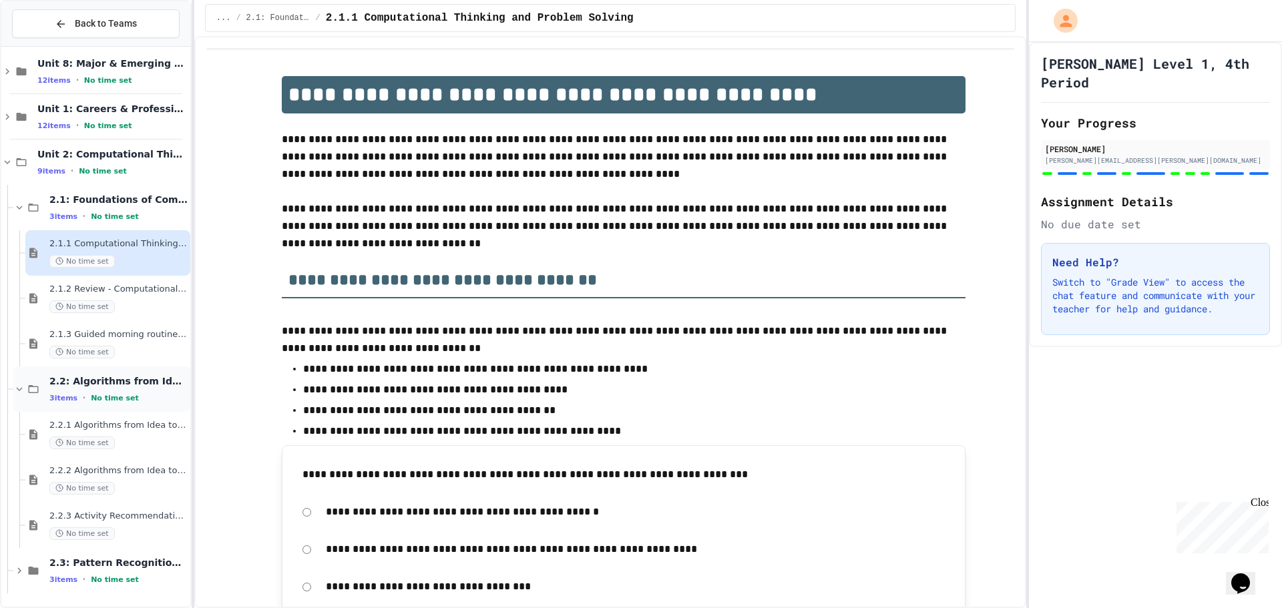  I want to click on span: 2.2.1 Algorithms from Idea to Flowchart, so click(118, 425).